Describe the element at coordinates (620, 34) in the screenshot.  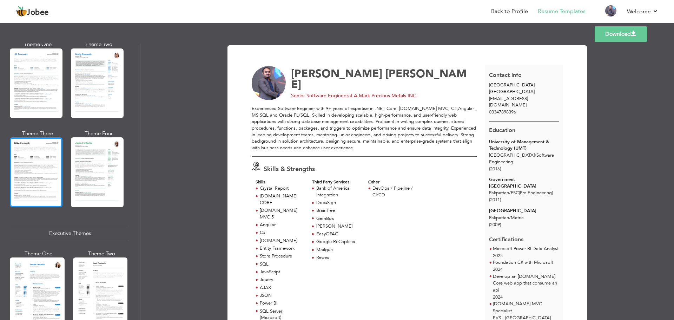
I see `a: Download` at that location.